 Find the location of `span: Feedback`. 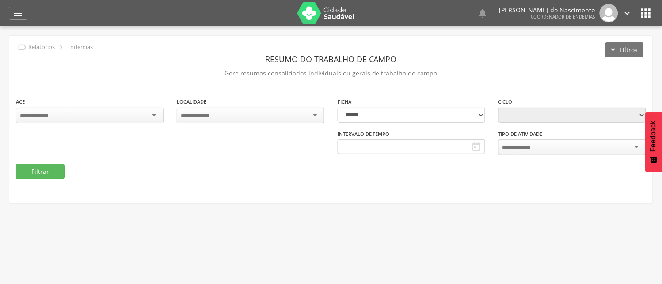

span: Feedback is located at coordinates (653, 136).